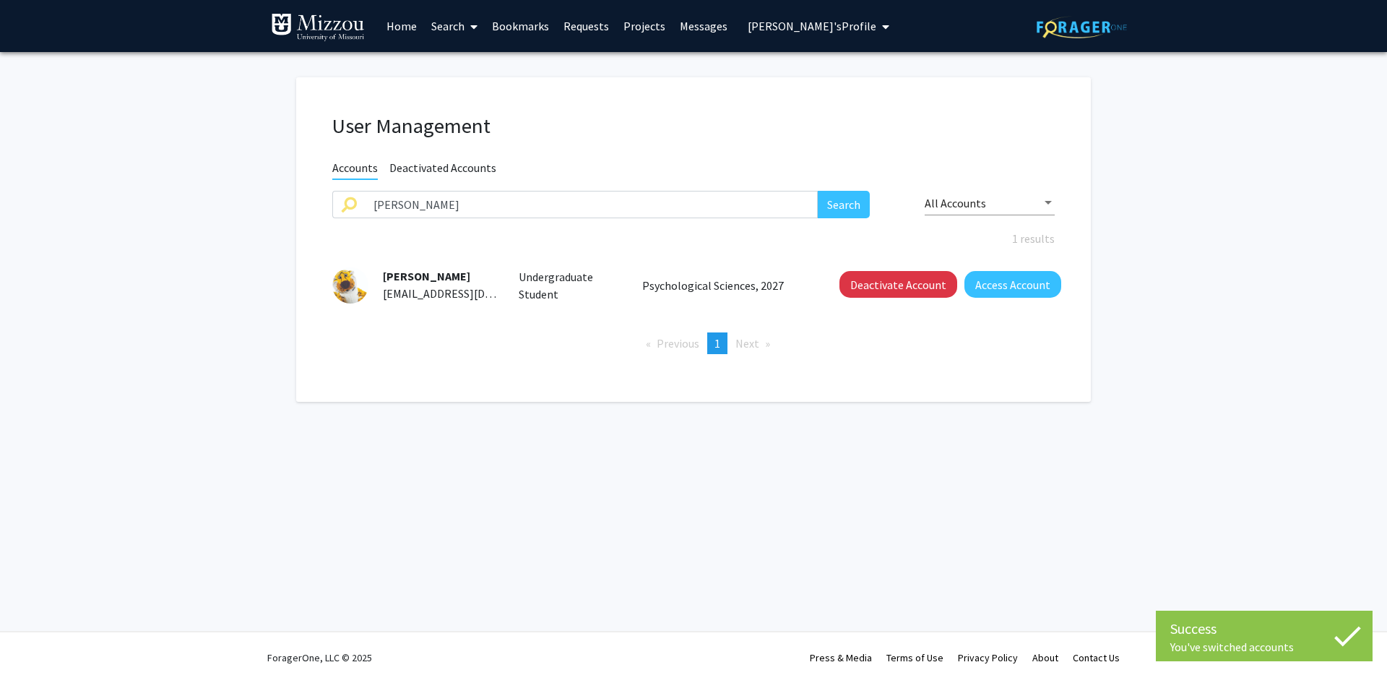 This screenshot has width=1387, height=683. What do you see at coordinates (645, 26) in the screenshot?
I see `a: Projects` at bounding box center [645, 26].